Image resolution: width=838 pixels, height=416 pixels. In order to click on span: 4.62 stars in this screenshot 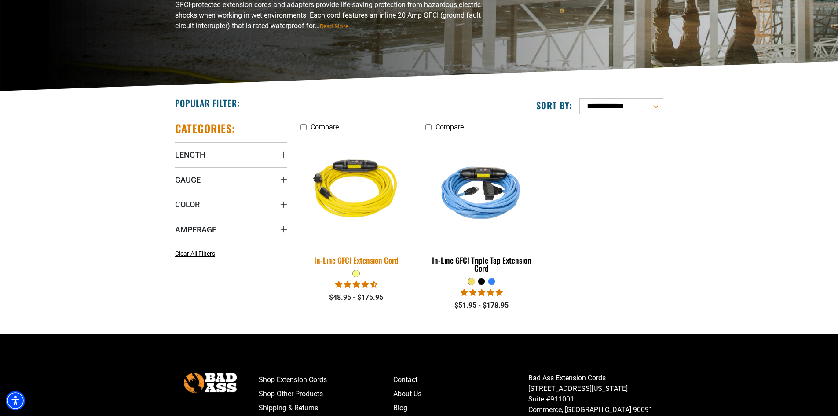, I will do `click(356, 284)`.